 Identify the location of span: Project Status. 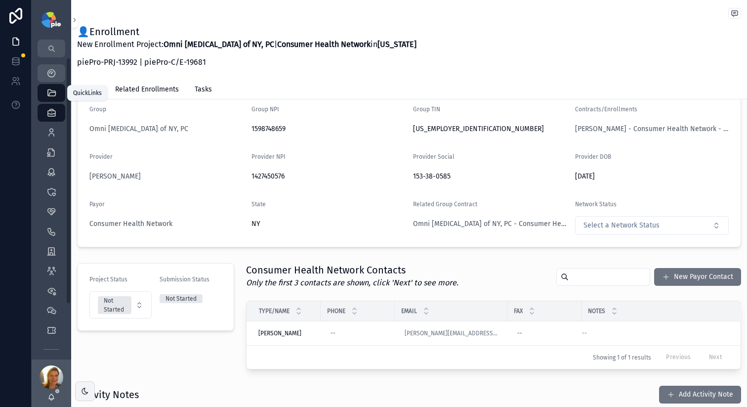
(108, 279).